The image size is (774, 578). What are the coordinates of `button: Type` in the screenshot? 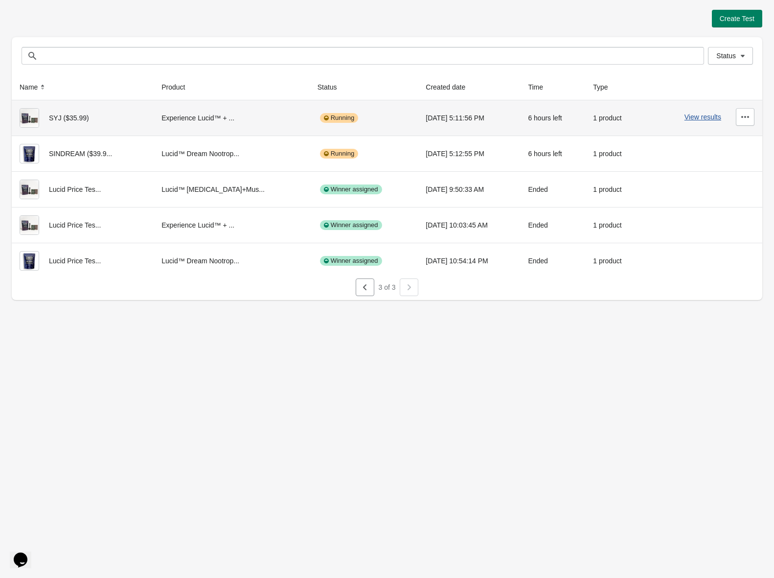 It's located at (605, 87).